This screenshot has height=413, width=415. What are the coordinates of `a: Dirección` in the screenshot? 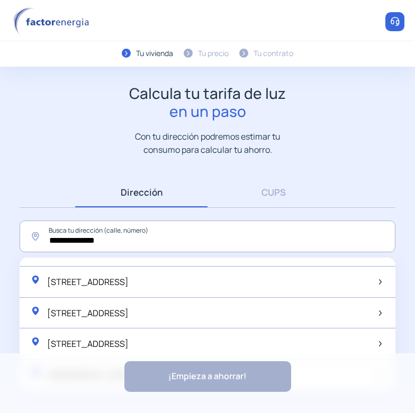 It's located at (141, 192).